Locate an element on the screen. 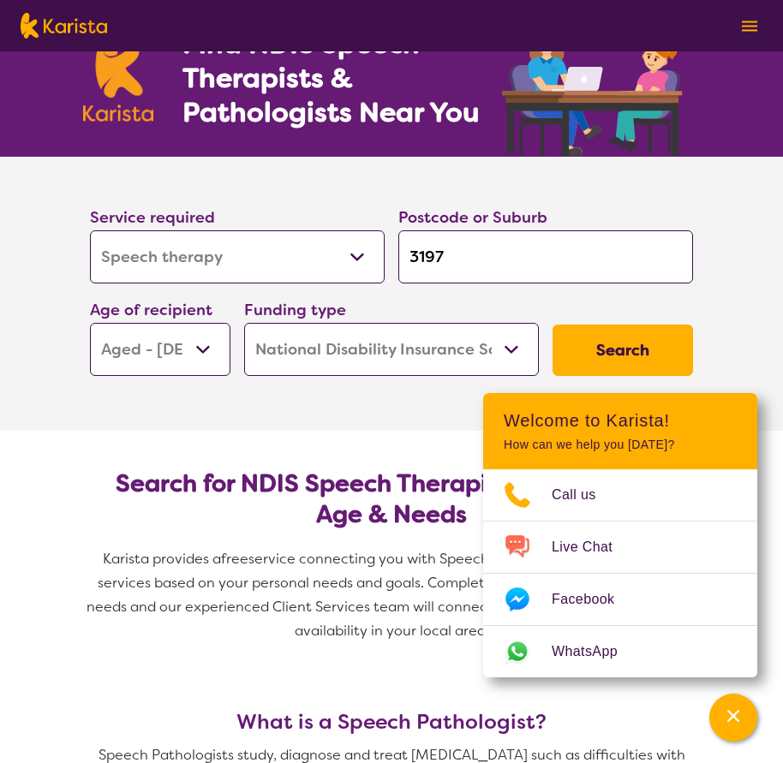 This screenshot has height=763, width=783. h2: Search for NDIS Speech Therapists by Location, Age & Needs is located at coordinates (392, 499).